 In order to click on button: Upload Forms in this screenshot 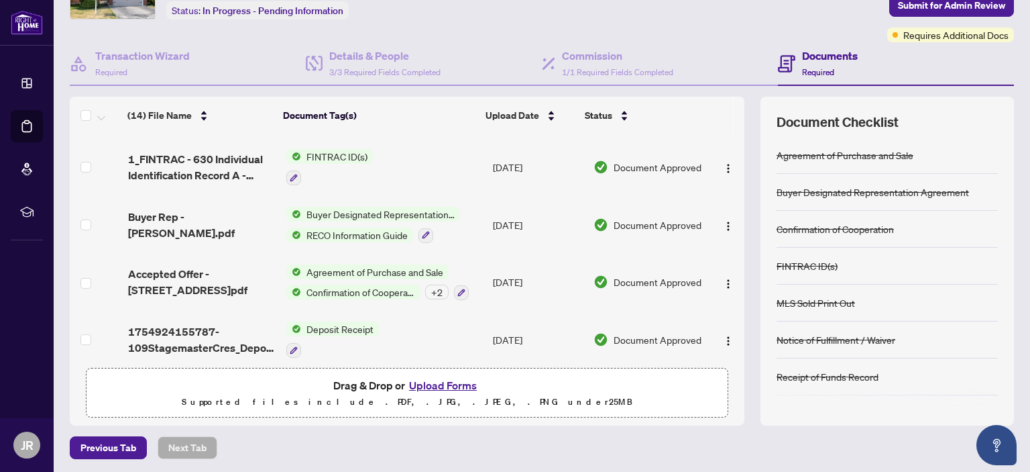, I will do `click(443, 385)`.